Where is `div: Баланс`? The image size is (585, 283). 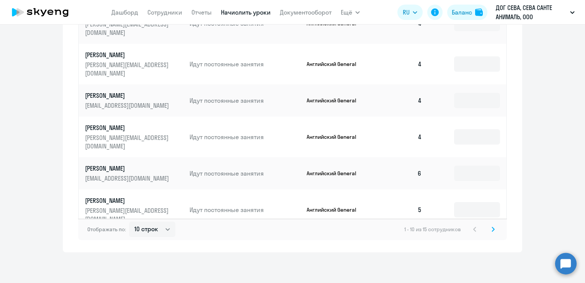 div: Баланс is located at coordinates (462, 12).